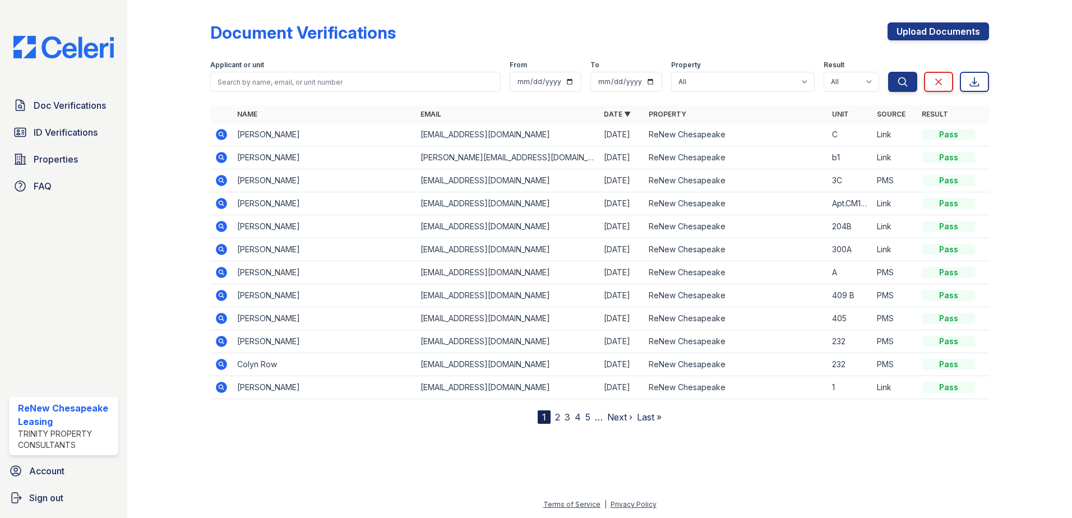  What do you see at coordinates (247, 114) in the screenshot?
I see `a: Name` at bounding box center [247, 114].